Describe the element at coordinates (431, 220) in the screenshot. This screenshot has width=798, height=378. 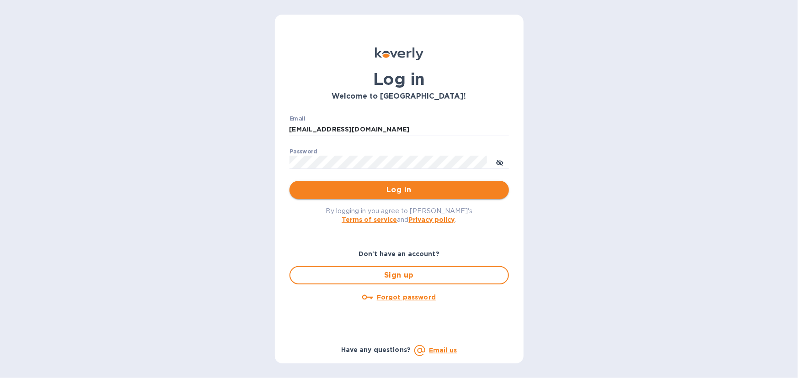
I see `b: Privacy policy` at that location.